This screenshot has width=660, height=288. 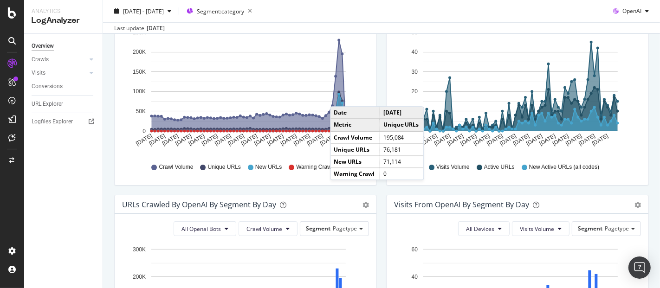 I want to click on div: A chart., so click(x=244, y=90).